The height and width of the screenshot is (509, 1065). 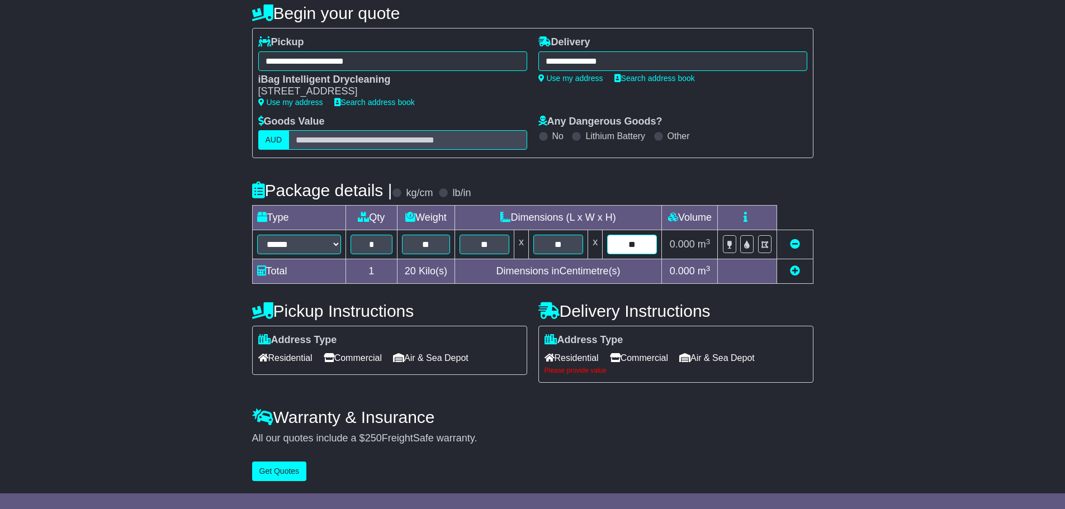 I want to click on td: Qty, so click(x=371, y=218).